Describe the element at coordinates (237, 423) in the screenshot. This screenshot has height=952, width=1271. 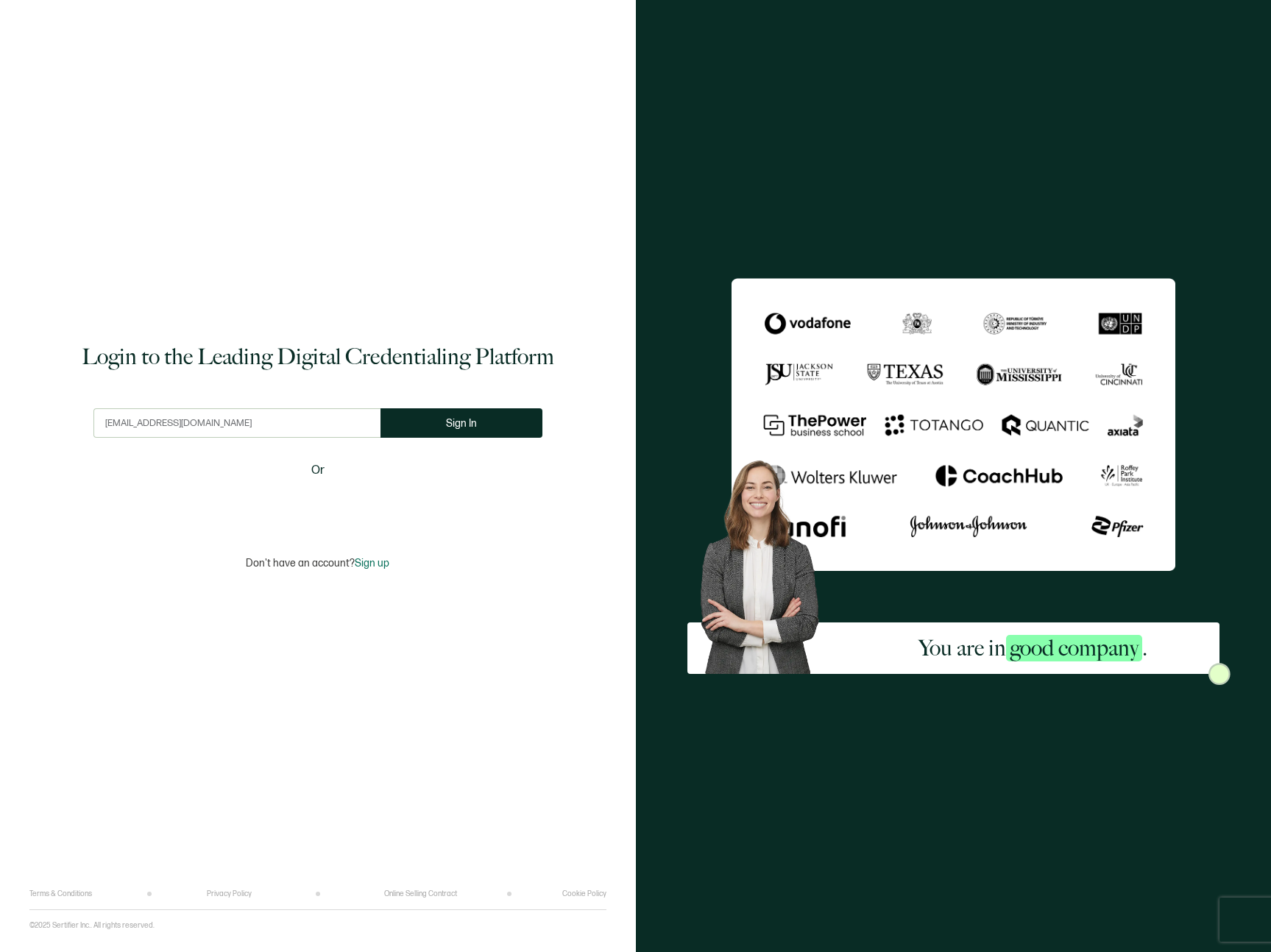
I see `input: Enter your work email address` at that location.